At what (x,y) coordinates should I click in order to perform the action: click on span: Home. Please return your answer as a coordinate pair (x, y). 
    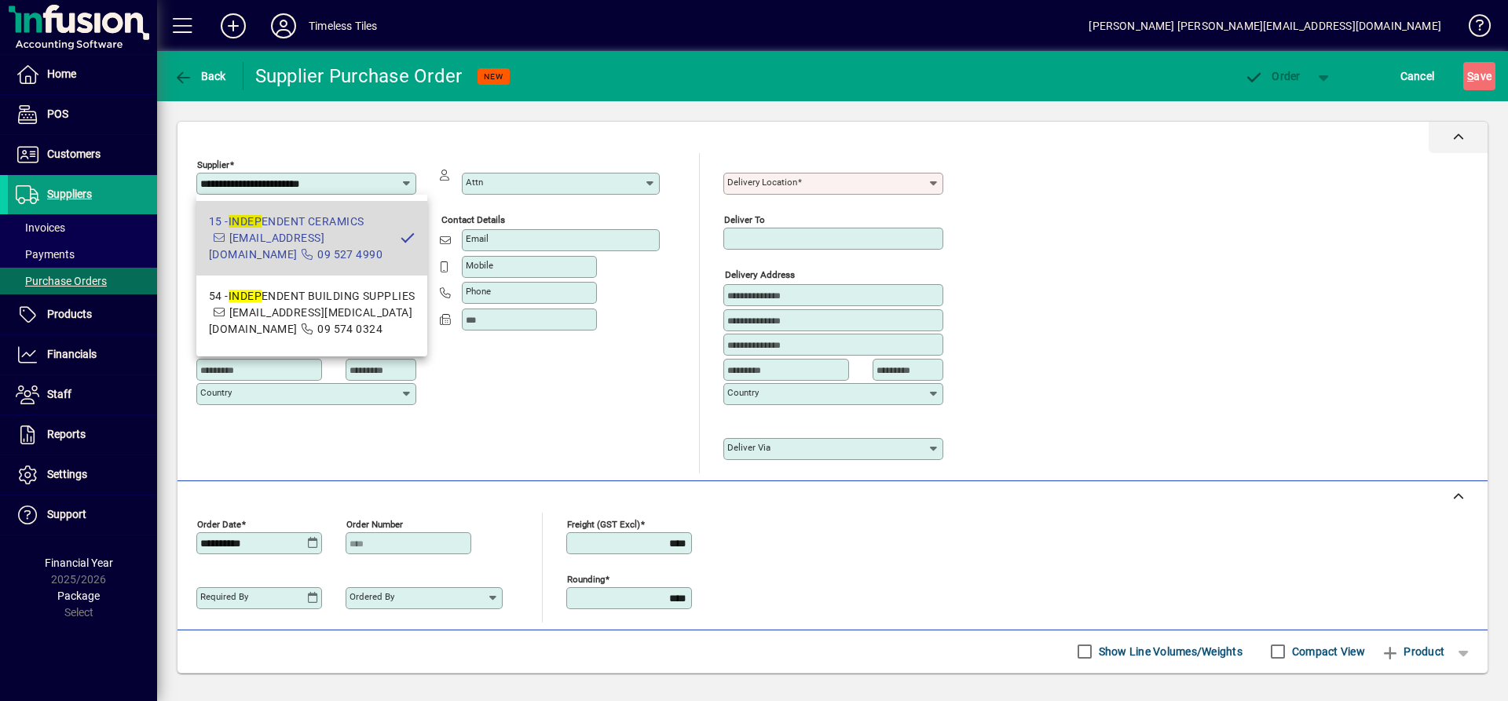
    Looking at the image, I should click on (61, 74).